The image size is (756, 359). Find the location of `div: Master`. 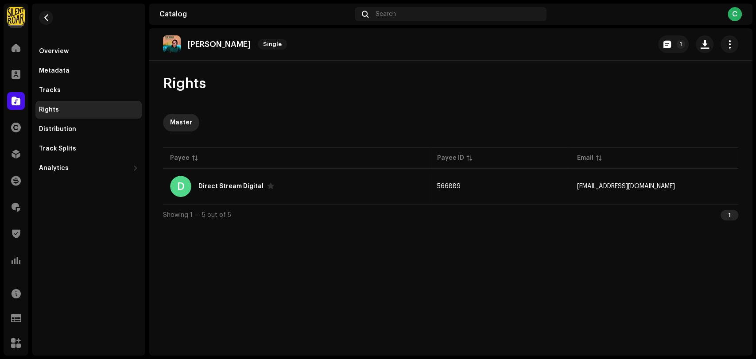

div: Master is located at coordinates (181, 123).